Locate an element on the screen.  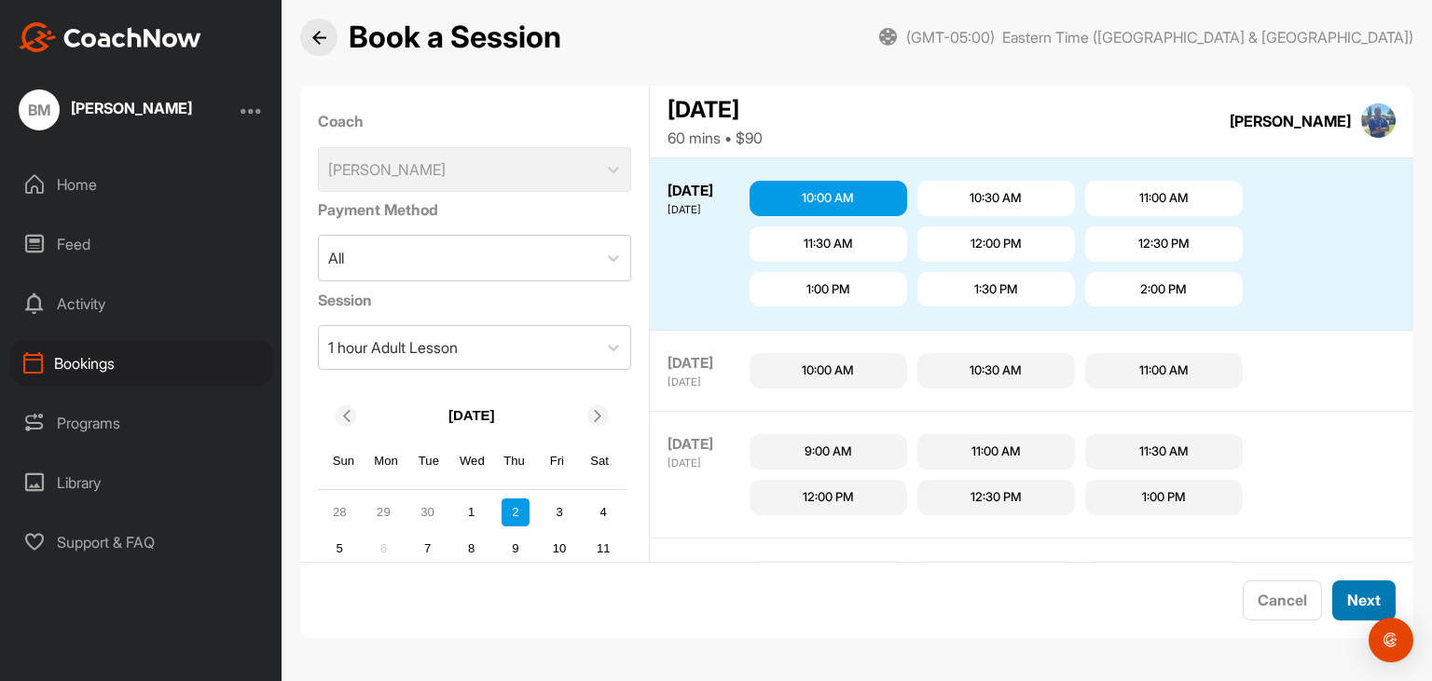
button: Cancel is located at coordinates (1282, 600).